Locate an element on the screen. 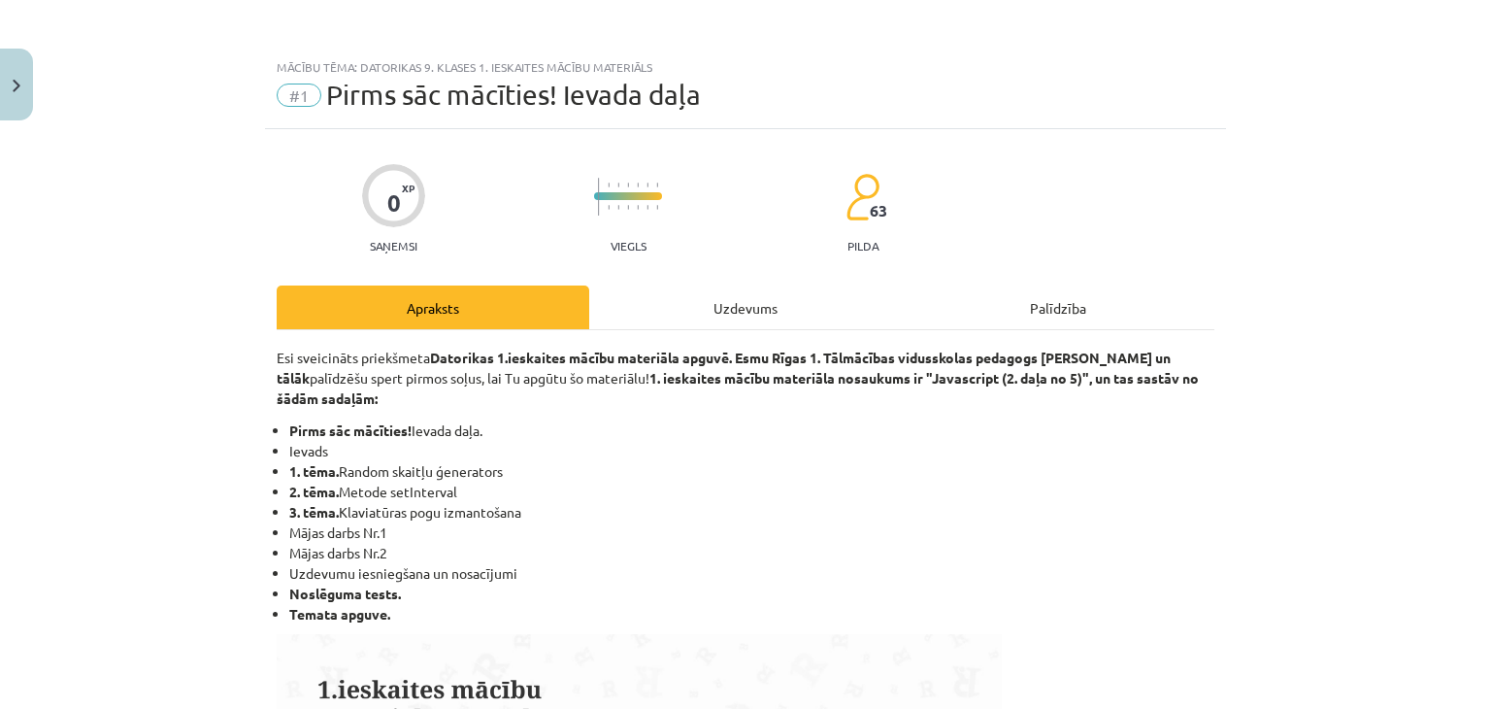 The width and height of the screenshot is (1491, 709). li: Ievada daļa. is located at coordinates (751, 430).